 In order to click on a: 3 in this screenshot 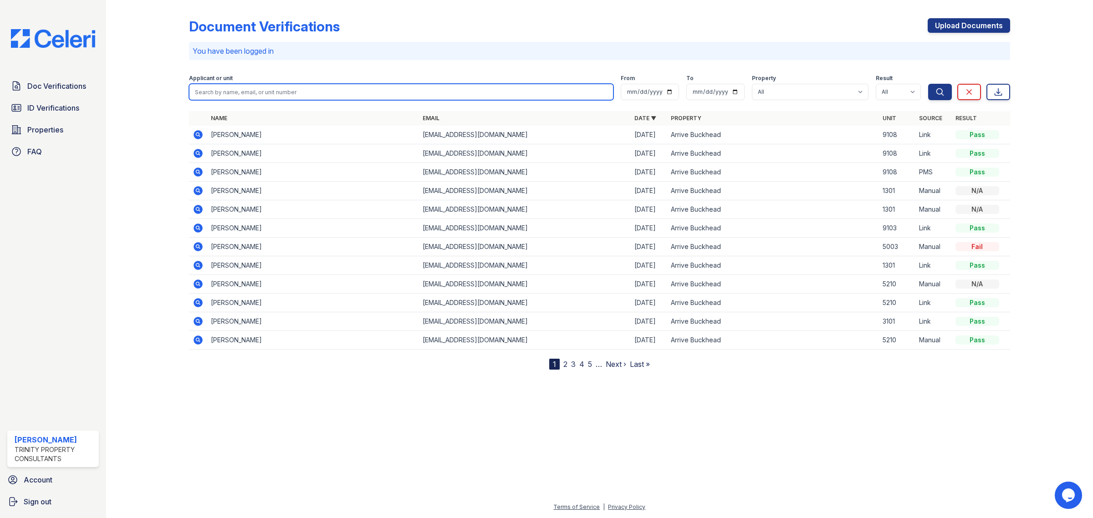, I will do `click(573, 364)`.